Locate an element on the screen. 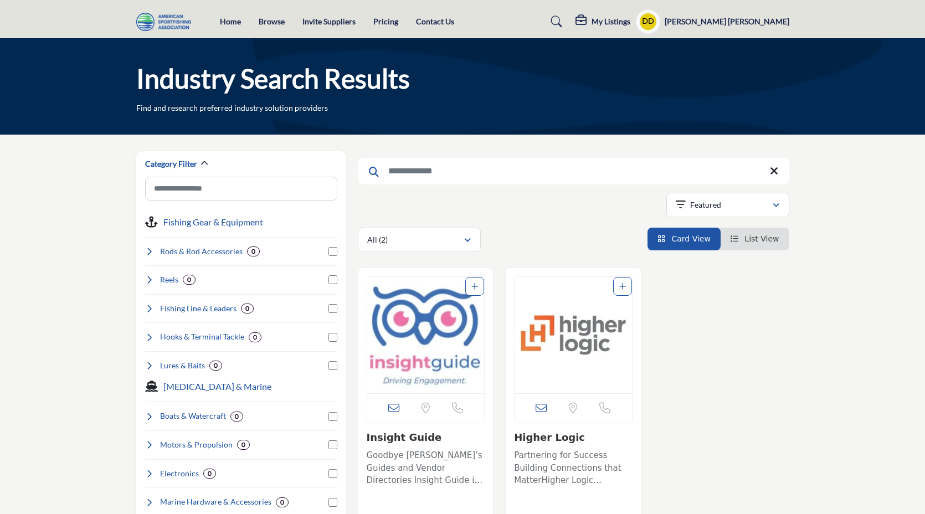 Image resolution: width=925 pixels, height=514 pixels. div: 0 Results For Motors & Propulsion is located at coordinates (243, 445).